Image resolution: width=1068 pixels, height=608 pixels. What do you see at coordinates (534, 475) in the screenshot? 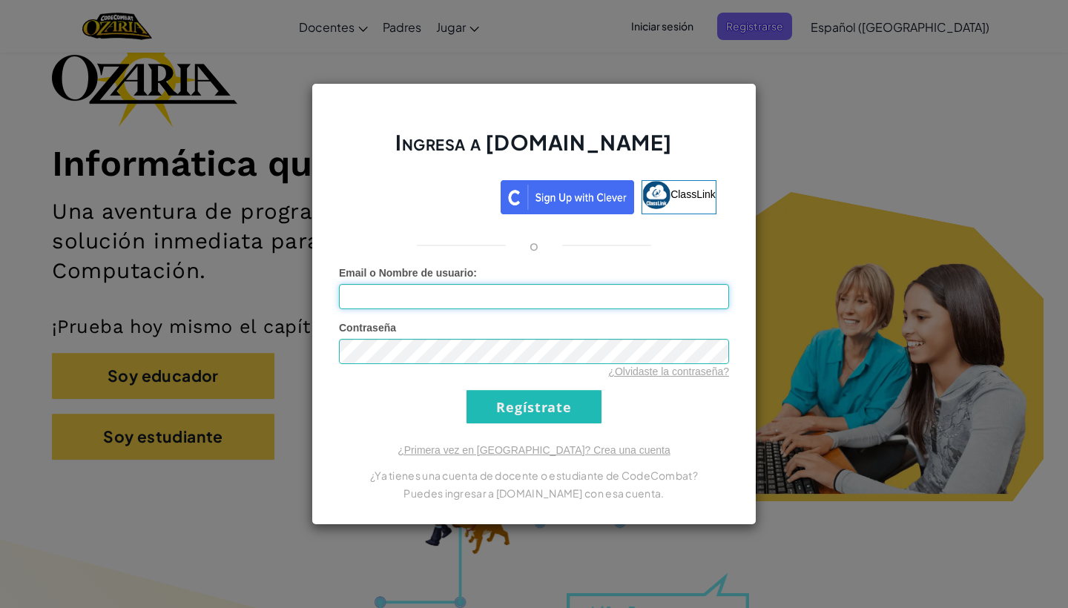
I see `p: ¿Ya tienes una cuenta de docente o estudiante de CodeCombat?` at bounding box center [534, 475].